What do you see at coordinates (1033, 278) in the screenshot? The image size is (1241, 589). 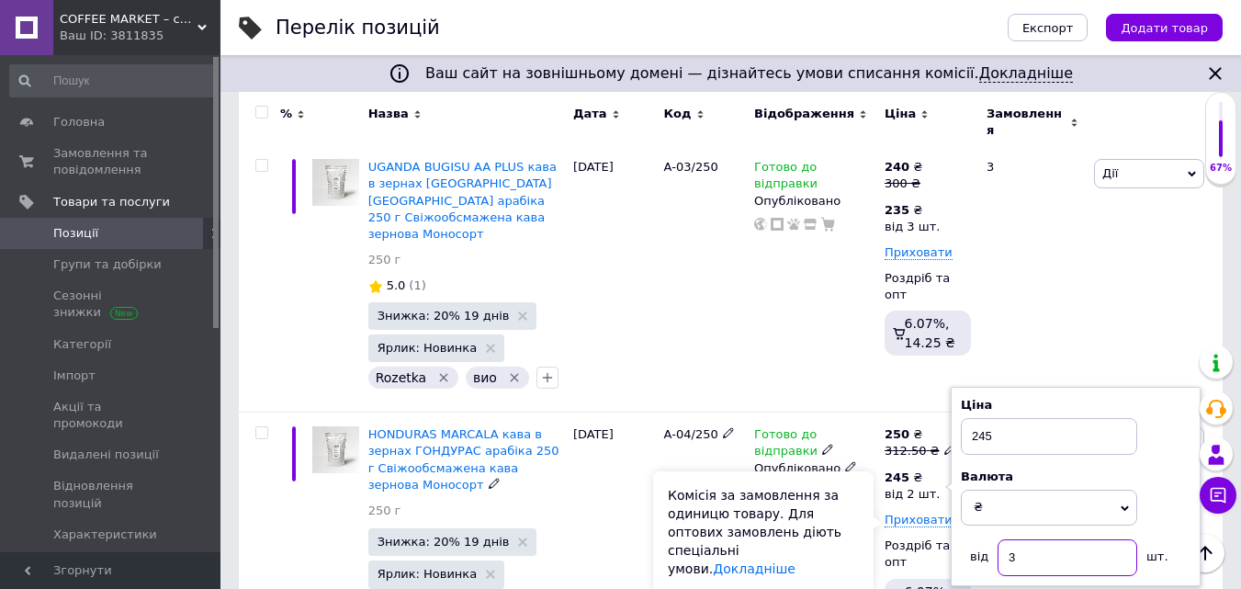 I see `div: 3` at bounding box center [1033, 278].